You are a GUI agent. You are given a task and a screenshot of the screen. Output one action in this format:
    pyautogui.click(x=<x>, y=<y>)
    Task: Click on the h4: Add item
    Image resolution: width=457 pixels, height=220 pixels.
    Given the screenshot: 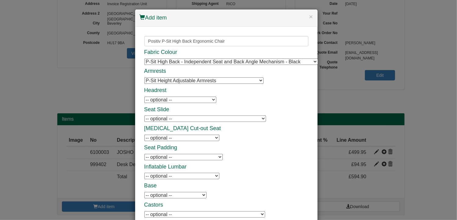 What is the action you would take?
    pyautogui.click(x=227, y=18)
    